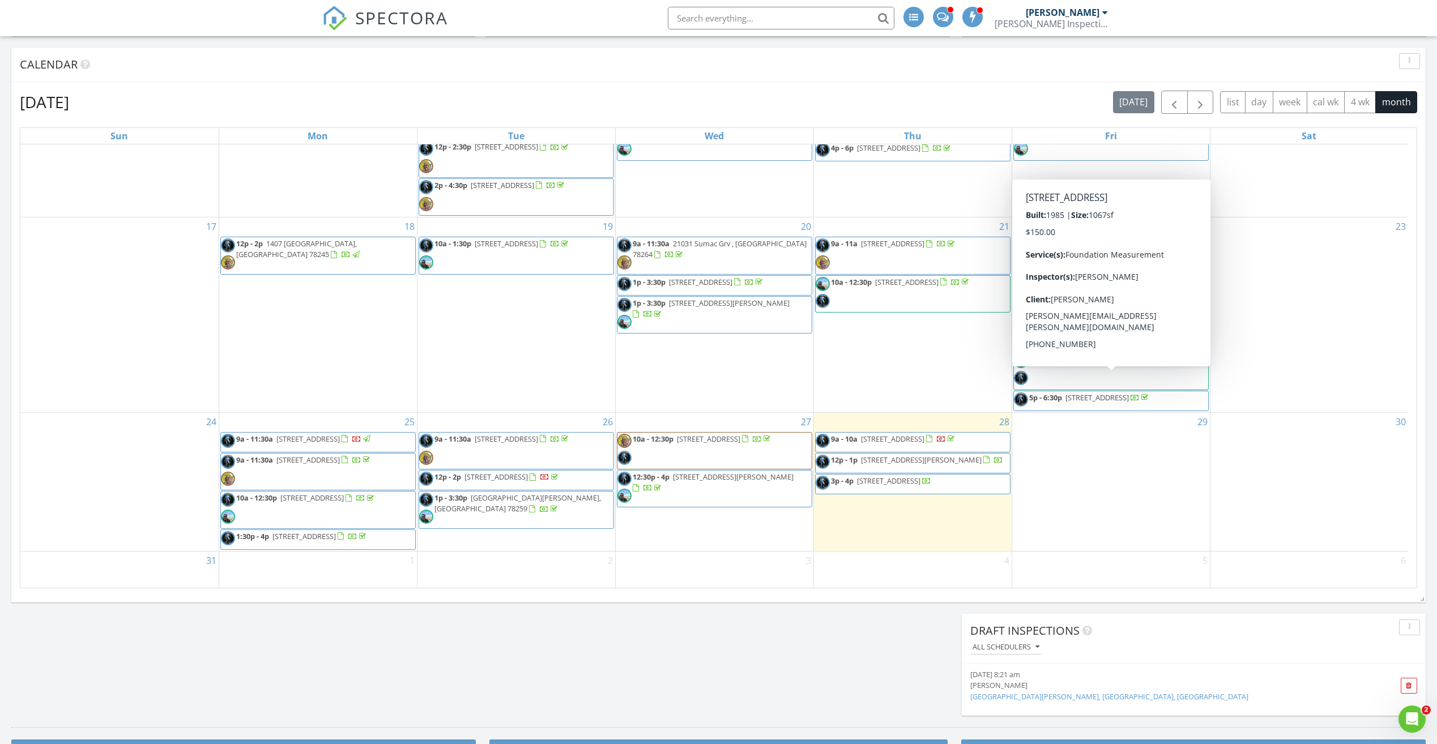 This screenshot has width=1437, height=744. What do you see at coordinates (1004, 422) in the screenshot?
I see `a: Go to August 28, 2025` at bounding box center [1004, 422].